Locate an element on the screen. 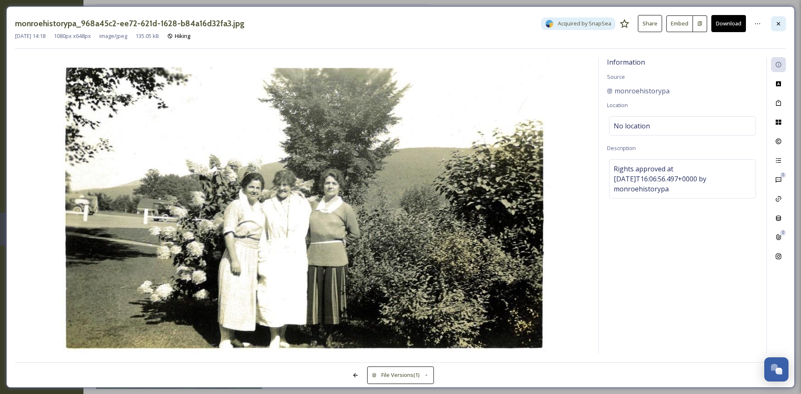 The width and height of the screenshot is (801, 394). button: Open Chat is located at coordinates (776, 369).